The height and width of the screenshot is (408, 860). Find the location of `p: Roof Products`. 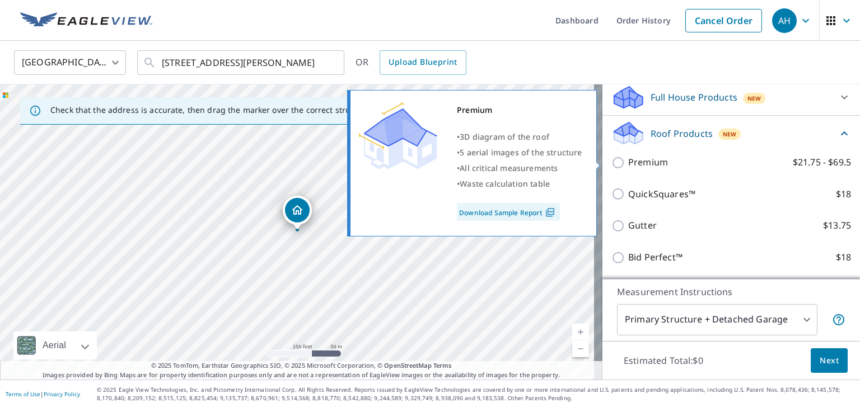

p: Roof Products is located at coordinates (681, 134).